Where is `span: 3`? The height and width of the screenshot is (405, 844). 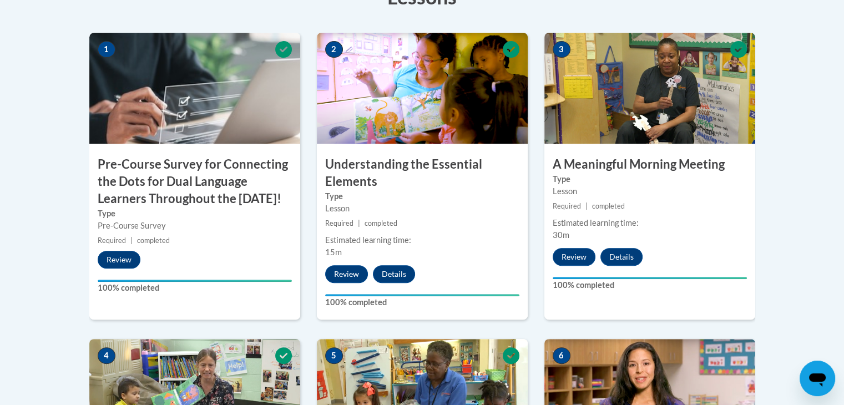
span: 3 is located at coordinates (561, 49).